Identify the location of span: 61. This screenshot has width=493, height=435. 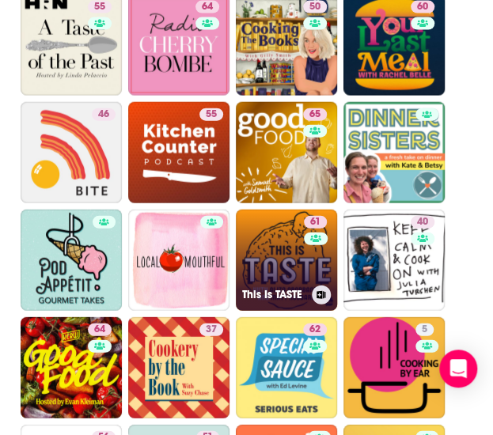
(315, 222).